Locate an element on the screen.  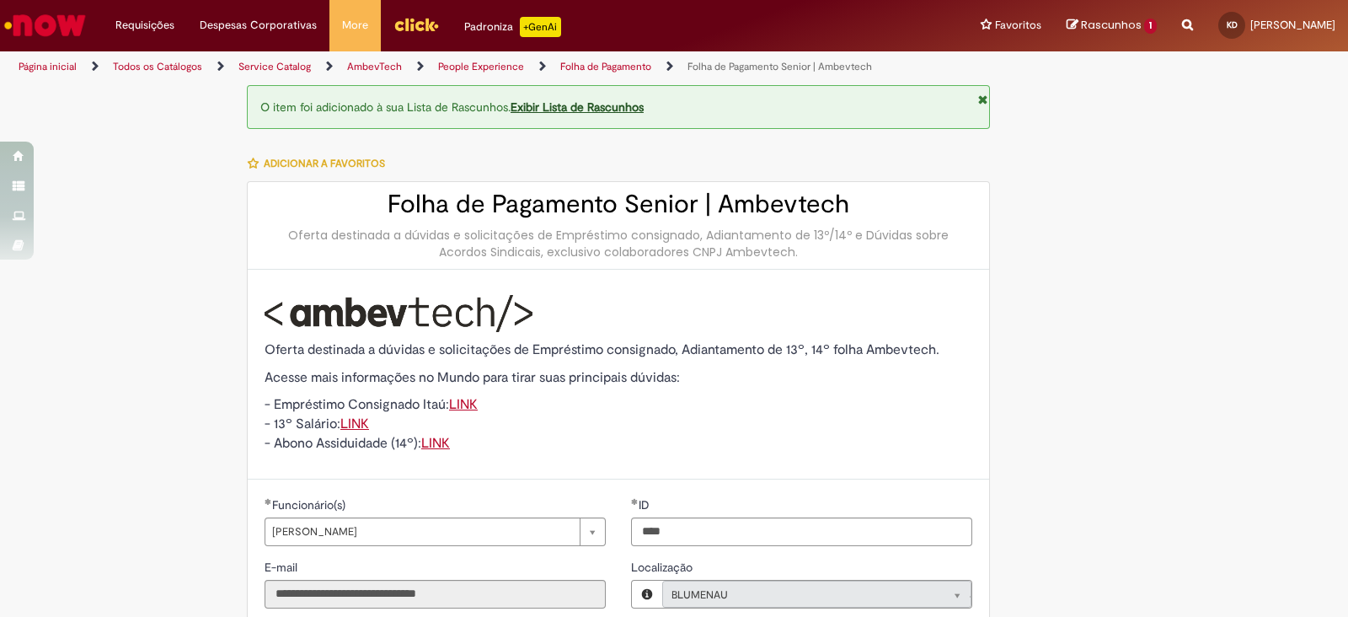
a: Service Catalog is located at coordinates (275, 67).